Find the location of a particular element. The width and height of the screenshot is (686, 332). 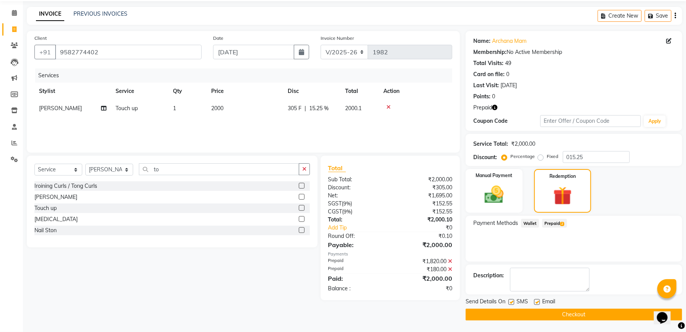

span: CGST is located at coordinates (335, 212).